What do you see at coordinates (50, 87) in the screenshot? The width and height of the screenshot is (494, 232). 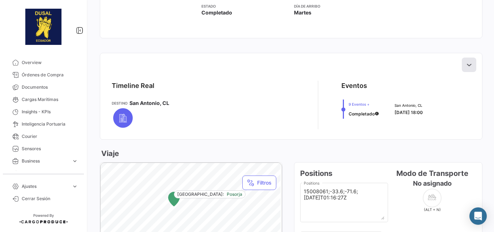 I see `span: Documentos` at bounding box center [50, 87].